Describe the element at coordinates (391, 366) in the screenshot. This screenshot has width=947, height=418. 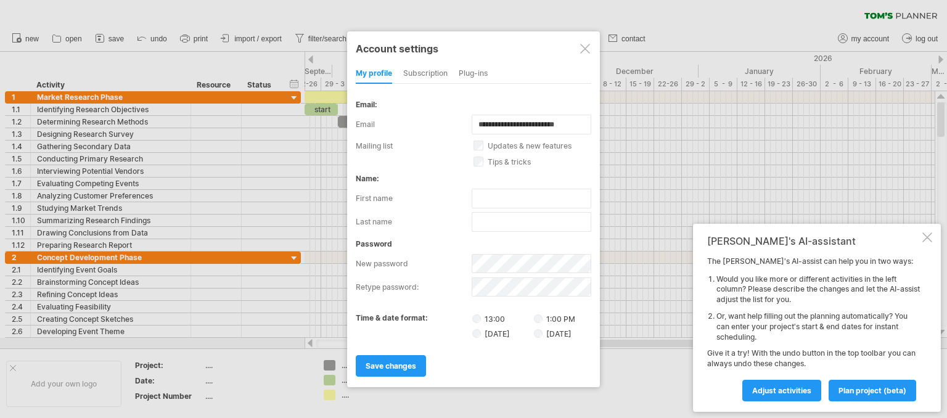
I see `a: save changes` at that location.